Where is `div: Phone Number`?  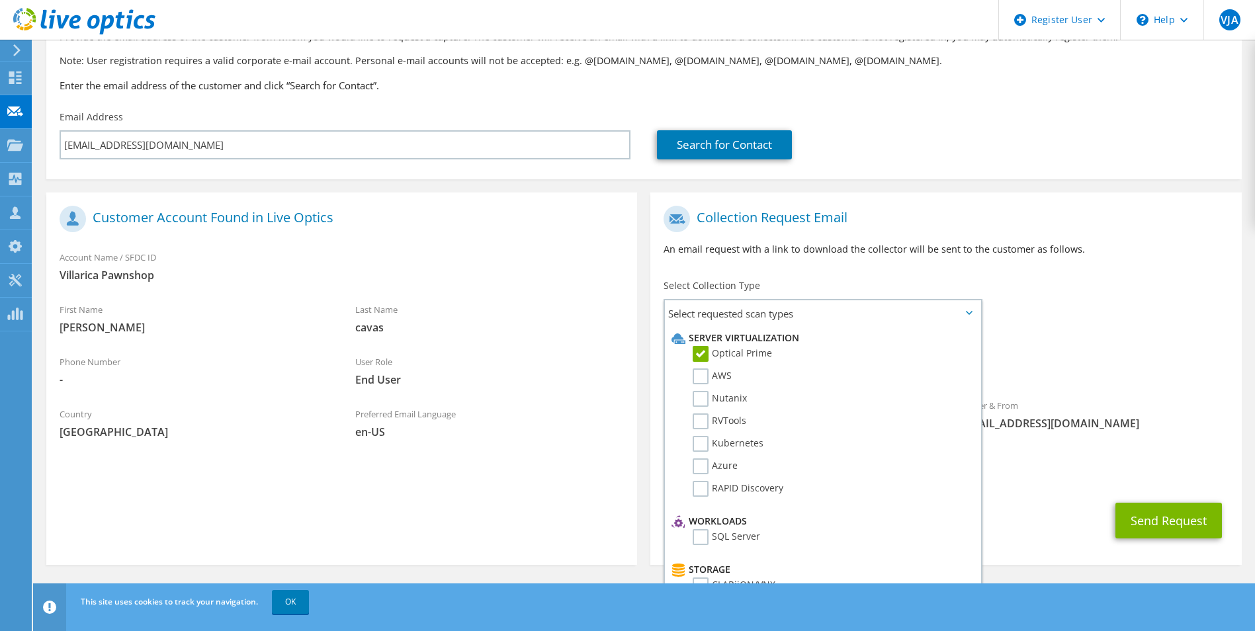
div: Phone Number is located at coordinates (194, 371).